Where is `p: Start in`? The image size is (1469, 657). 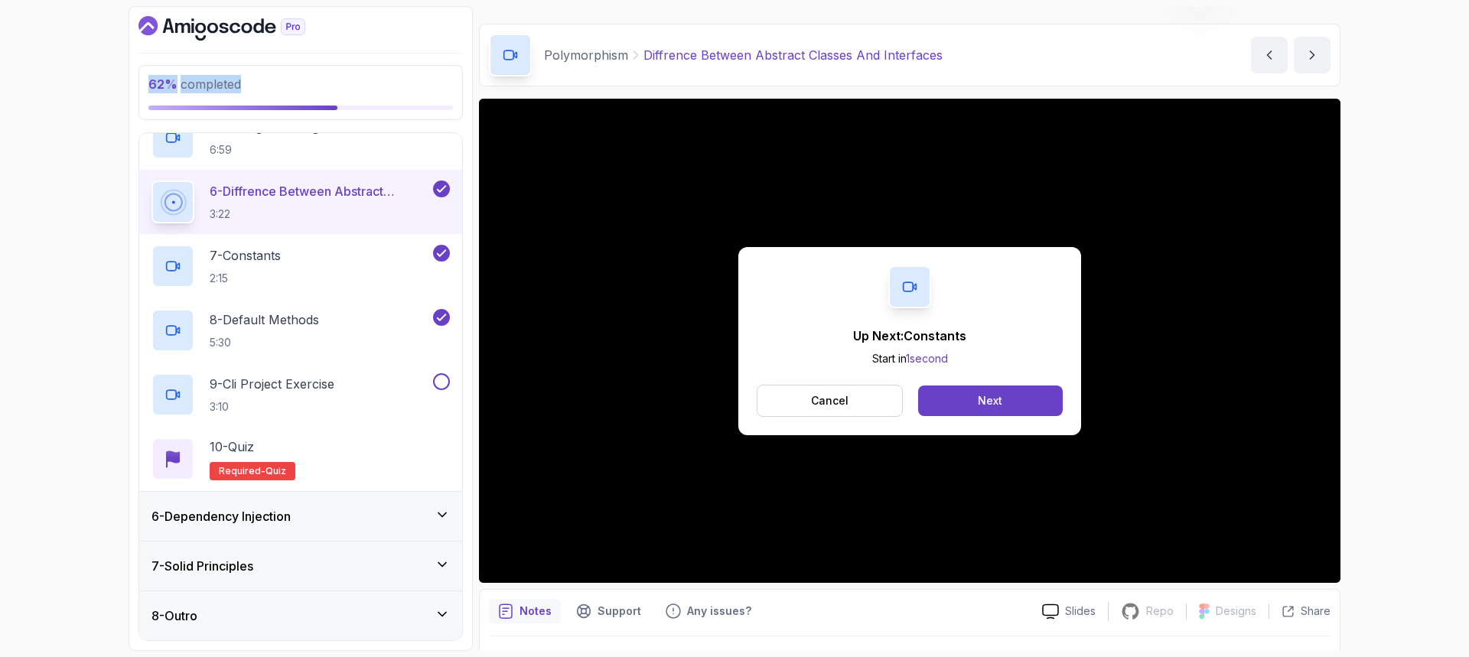
p: Start in is located at coordinates (909, 359).